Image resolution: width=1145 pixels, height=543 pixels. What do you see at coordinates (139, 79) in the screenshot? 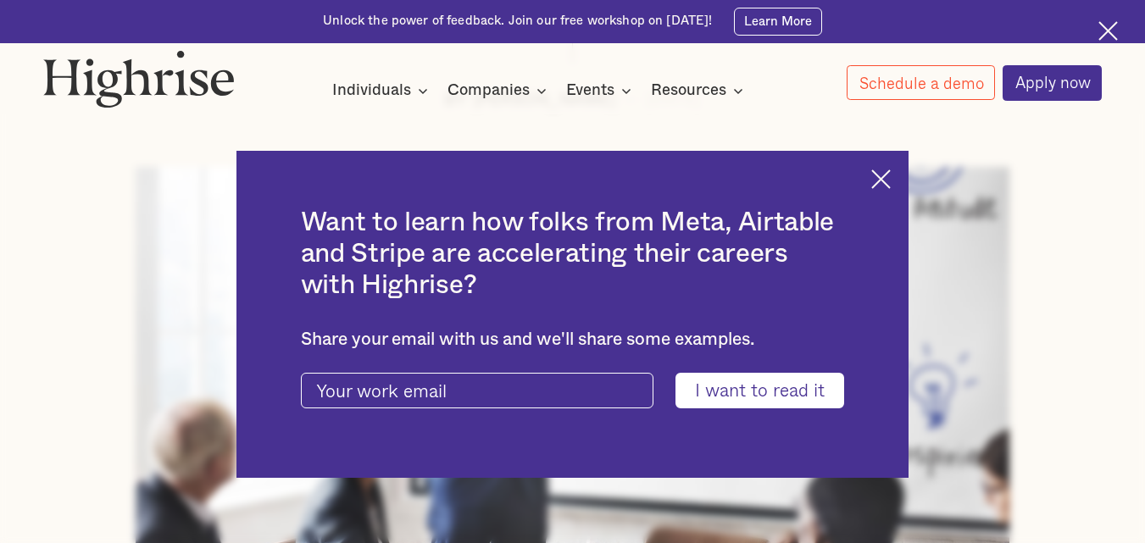
I see `img: Highrise logo` at bounding box center [139, 79].